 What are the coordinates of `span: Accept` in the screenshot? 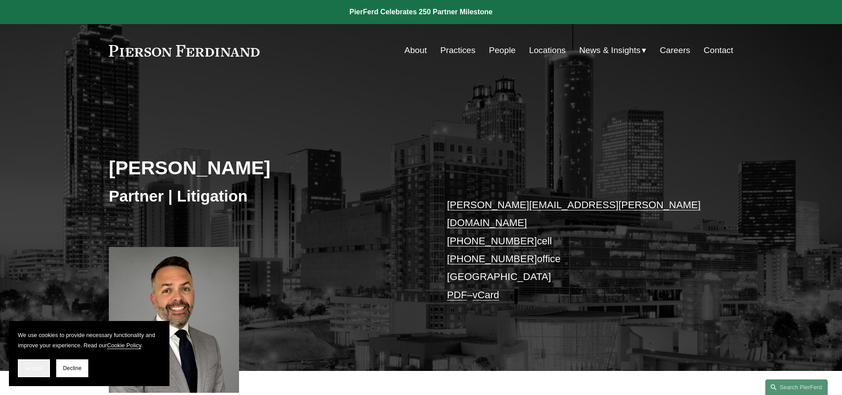 It's located at (34, 368).